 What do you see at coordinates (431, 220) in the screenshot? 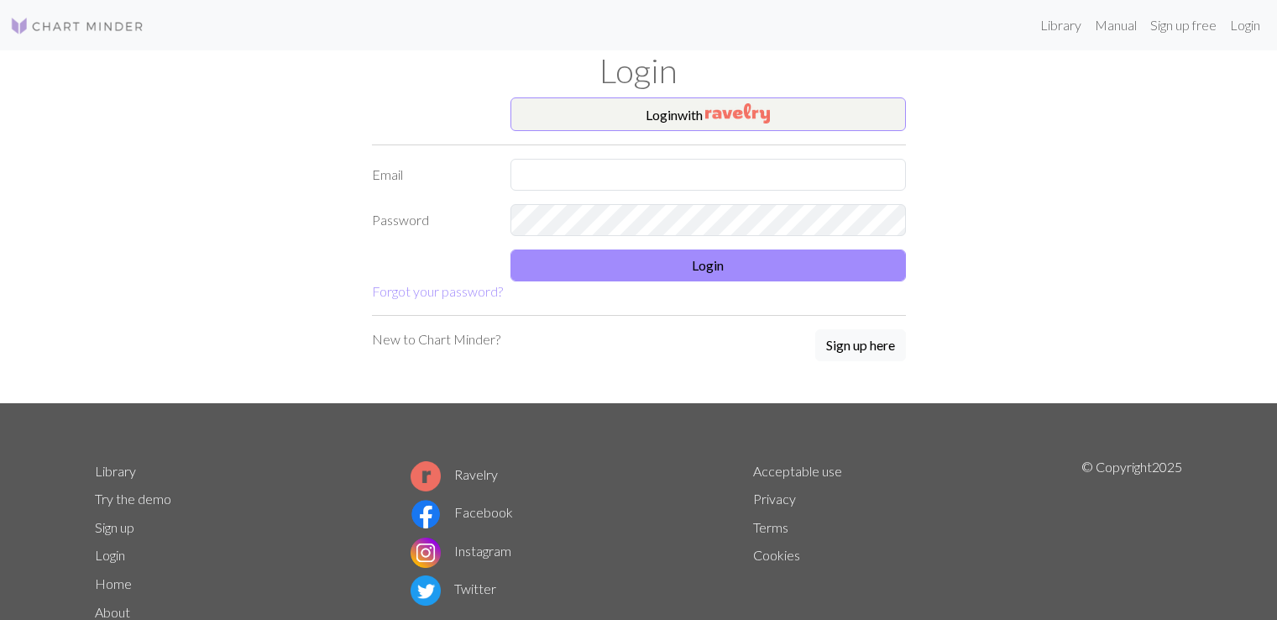
I see `label: Password` at bounding box center [431, 220].